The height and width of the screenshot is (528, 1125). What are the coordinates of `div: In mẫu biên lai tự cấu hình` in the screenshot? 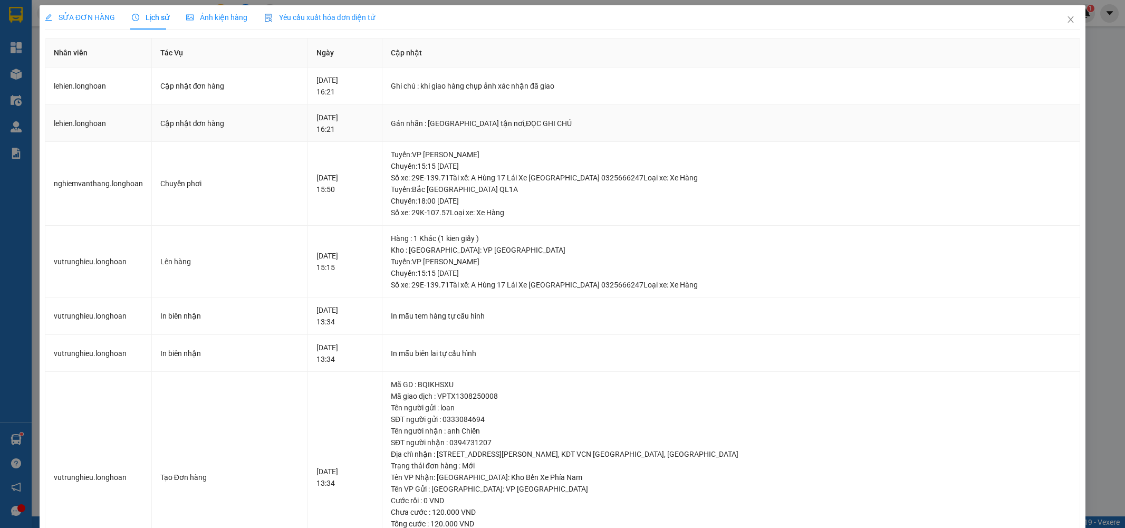 It's located at (731, 353).